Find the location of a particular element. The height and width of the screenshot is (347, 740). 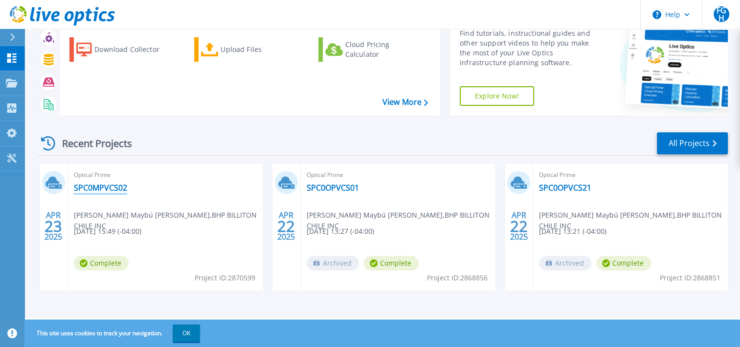

button: OK is located at coordinates (186, 333).